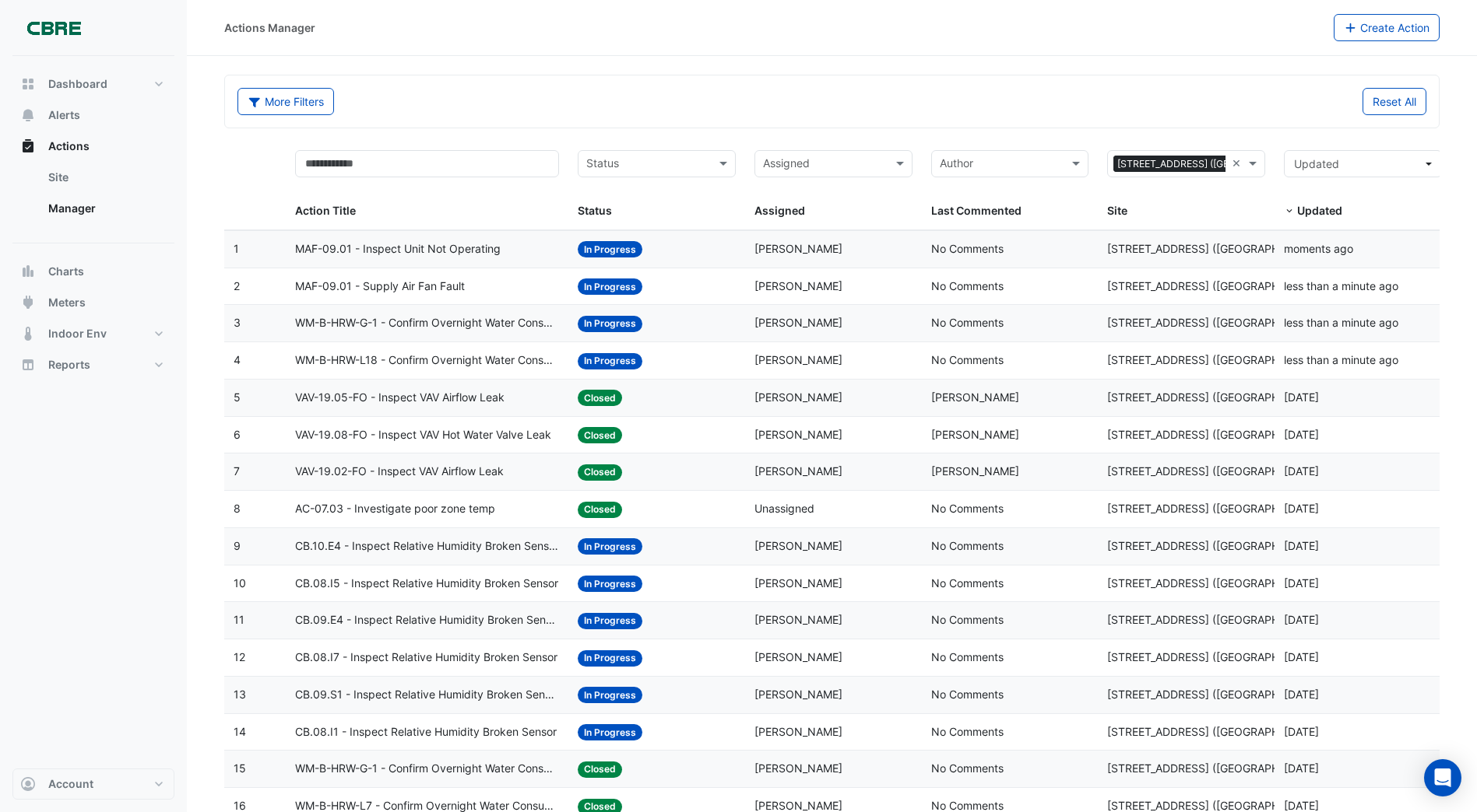 The image size is (1477, 812). I want to click on span: 3, so click(237, 322).